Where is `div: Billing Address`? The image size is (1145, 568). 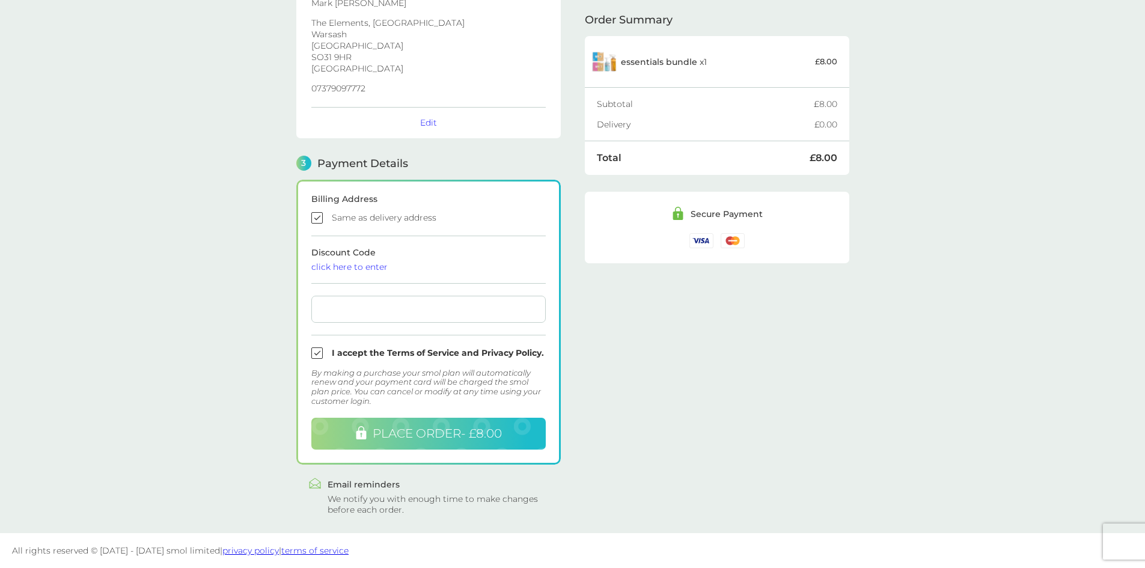
div: Billing Address is located at coordinates (428, 199).